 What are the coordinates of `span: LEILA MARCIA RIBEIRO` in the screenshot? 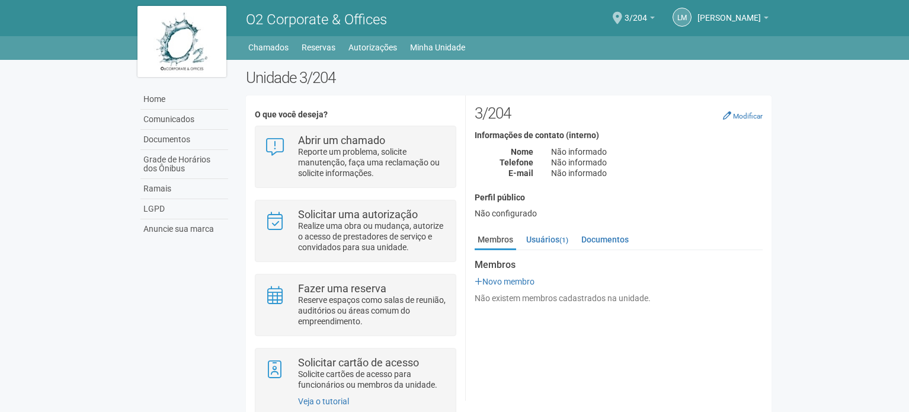 It's located at (729, 12).